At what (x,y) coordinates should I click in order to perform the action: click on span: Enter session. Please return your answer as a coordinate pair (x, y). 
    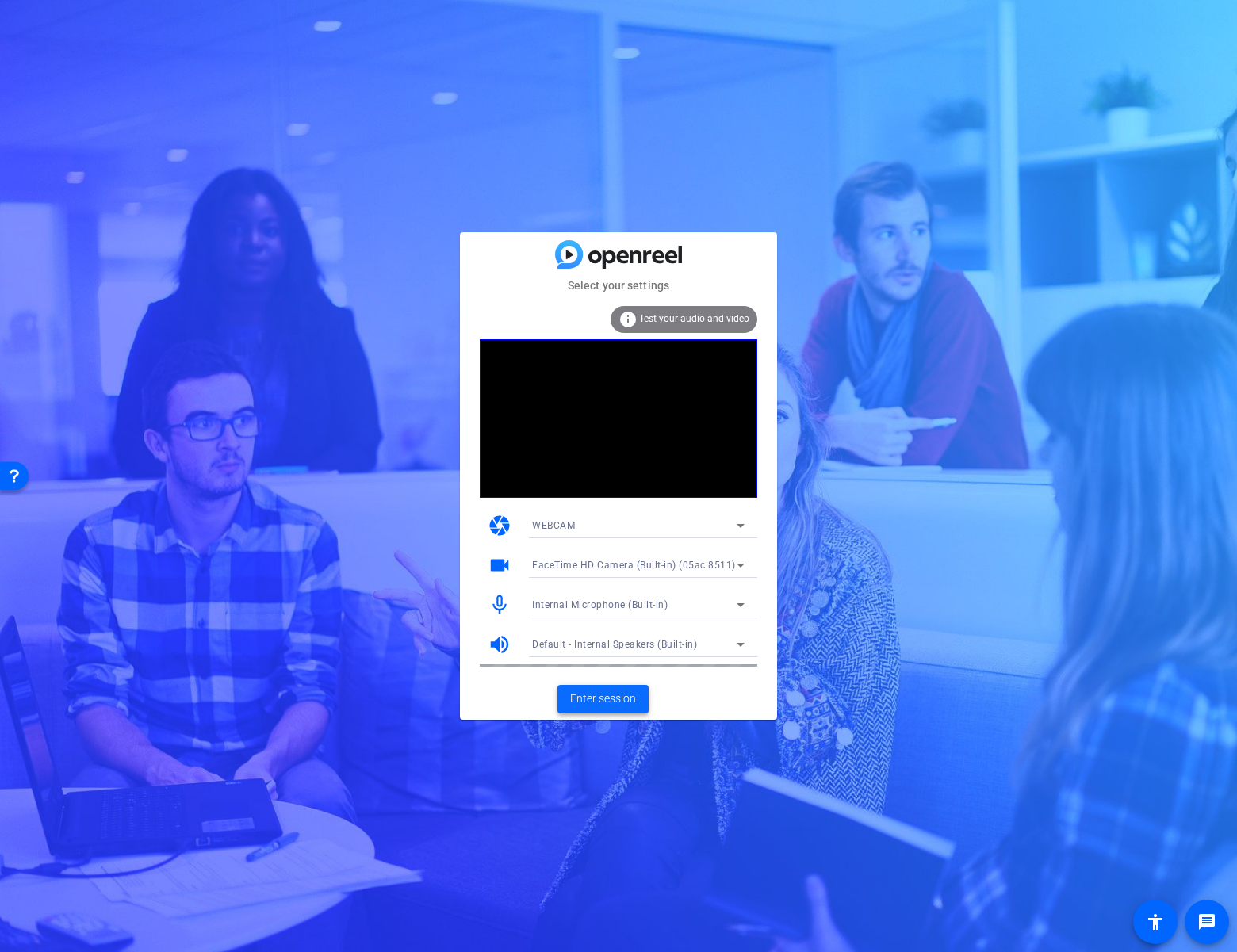
    Looking at the image, I should click on (603, 698).